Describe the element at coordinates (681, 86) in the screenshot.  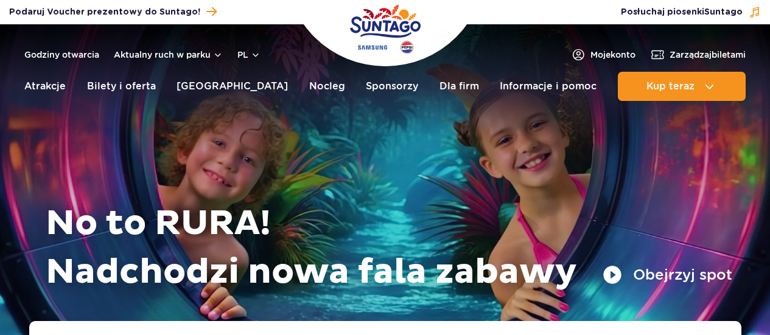
I see `button: Kup teraz` at that location.